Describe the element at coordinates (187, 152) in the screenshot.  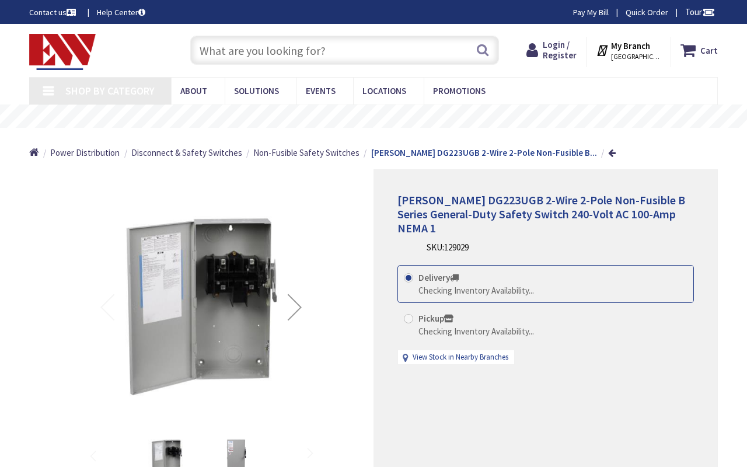
I see `span: Disconnect & Safety Switches` at that location.